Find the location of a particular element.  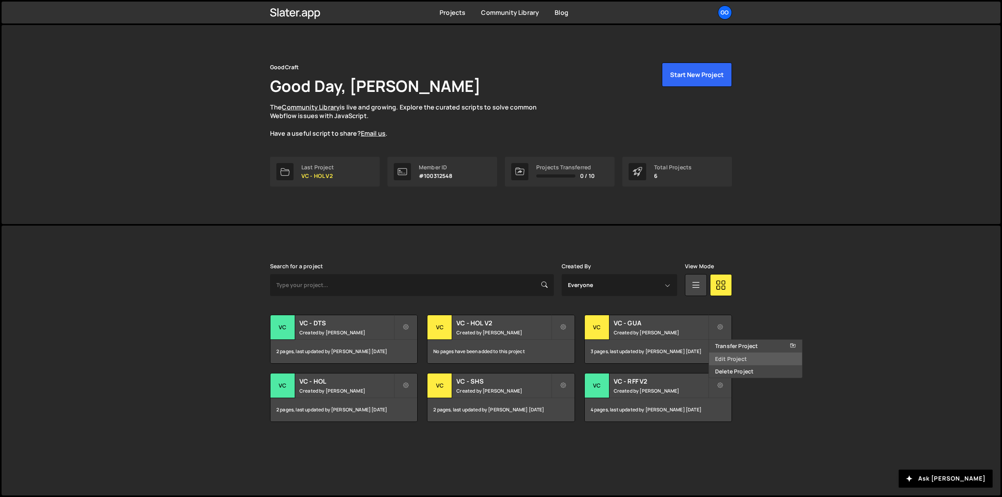

p: #100312548 is located at coordinates (436, 176).